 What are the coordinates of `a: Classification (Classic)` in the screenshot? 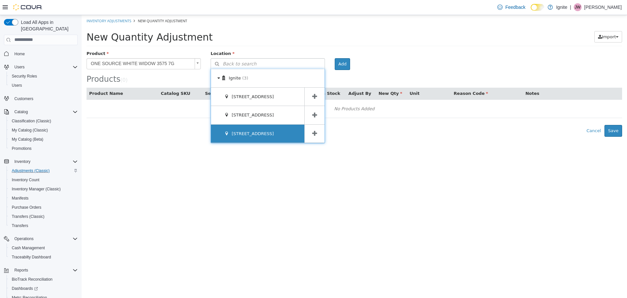 It's located at (31, 121).